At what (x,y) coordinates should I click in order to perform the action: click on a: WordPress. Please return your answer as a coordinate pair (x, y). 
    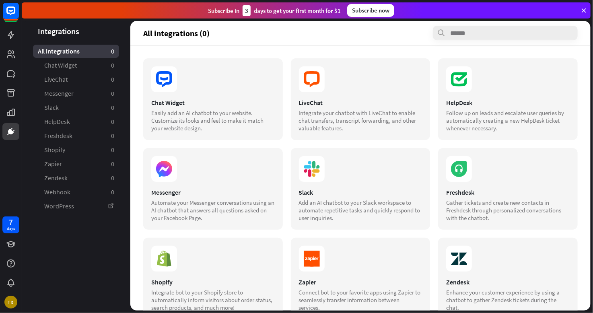
    Looking at the image, I should click on (76, 206).